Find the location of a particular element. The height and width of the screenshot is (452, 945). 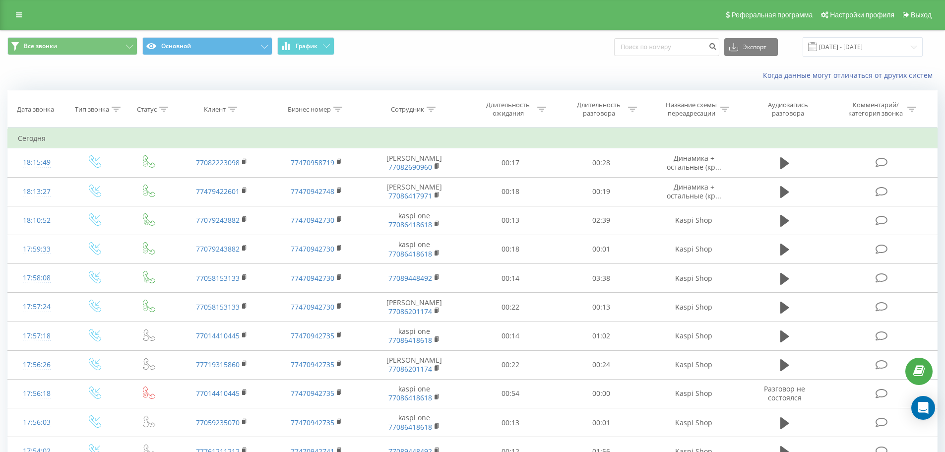

button: Все звонки is located at coordinates (72, 46).